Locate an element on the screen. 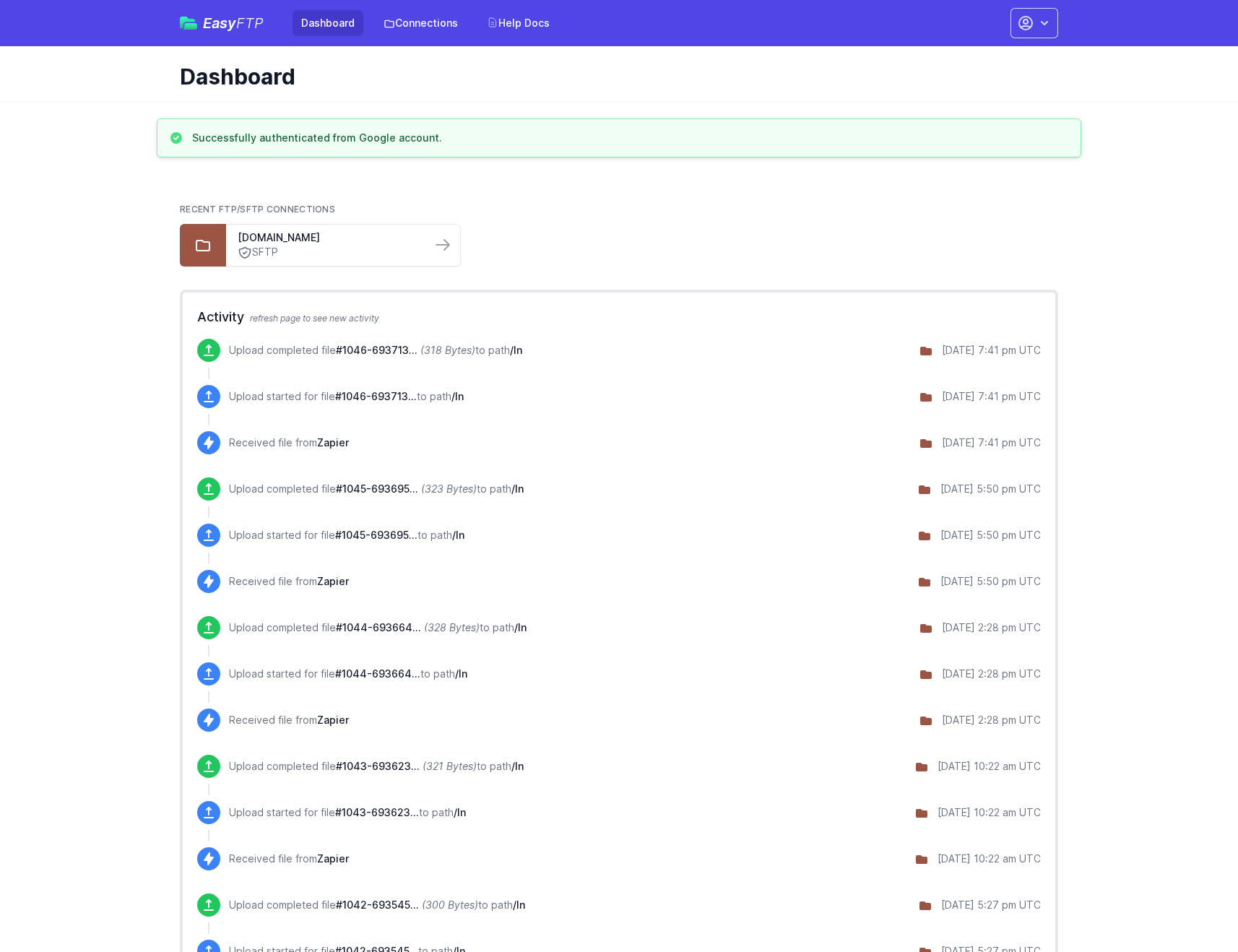 The width and height of the screenshot is (1238, 952). h2: Activity is located at coordinates (619, 317).